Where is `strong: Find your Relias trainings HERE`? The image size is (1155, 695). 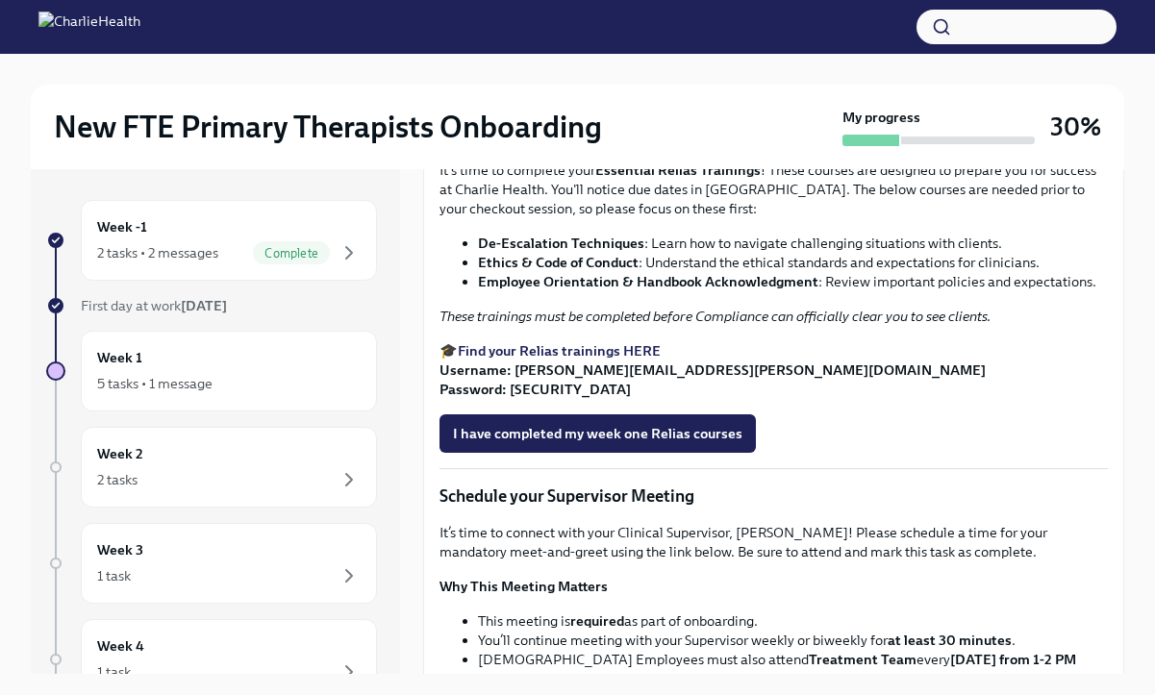
strong: Find your Relias trainings HERE is located at coordinates (559, 351).